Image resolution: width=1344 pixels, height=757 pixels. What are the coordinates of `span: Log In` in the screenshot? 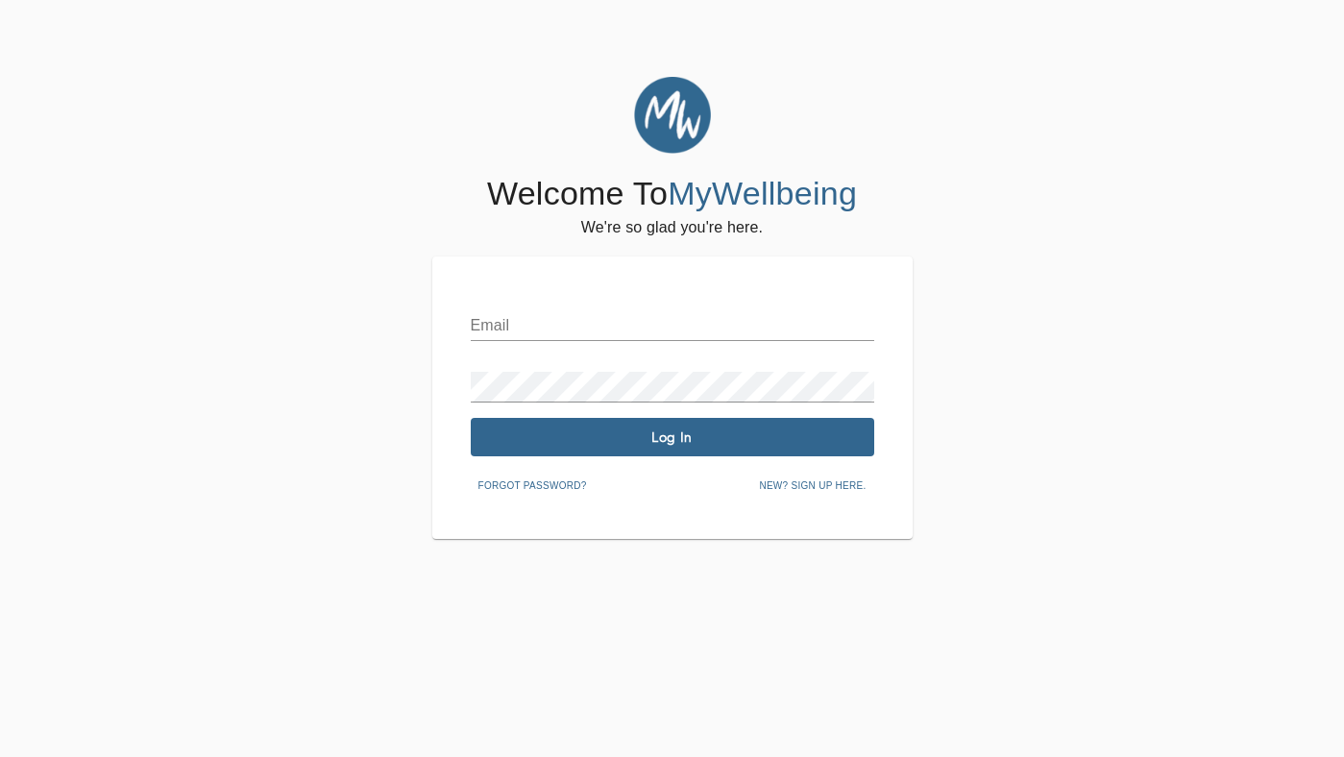 It's located at (672, 437).